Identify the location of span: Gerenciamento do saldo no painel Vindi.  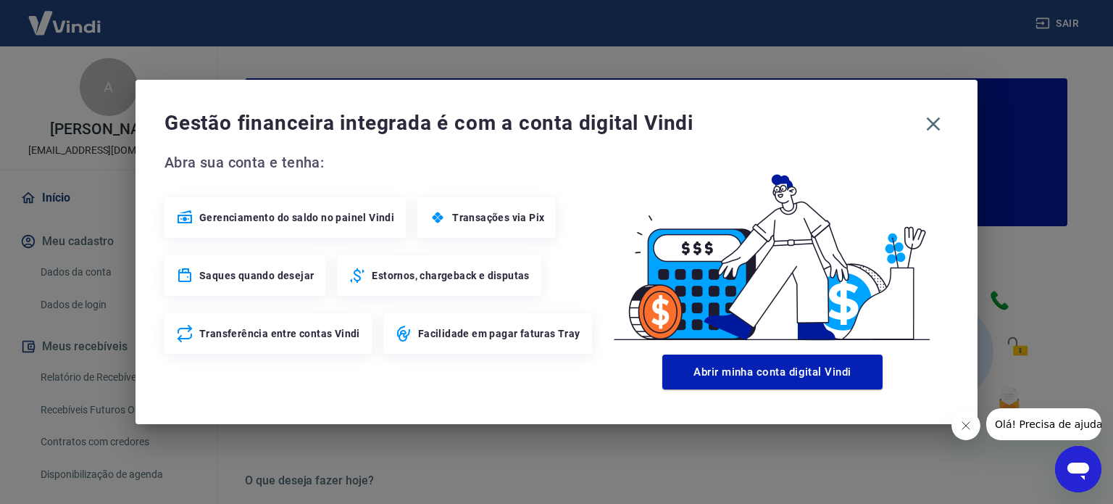
(296, 217).